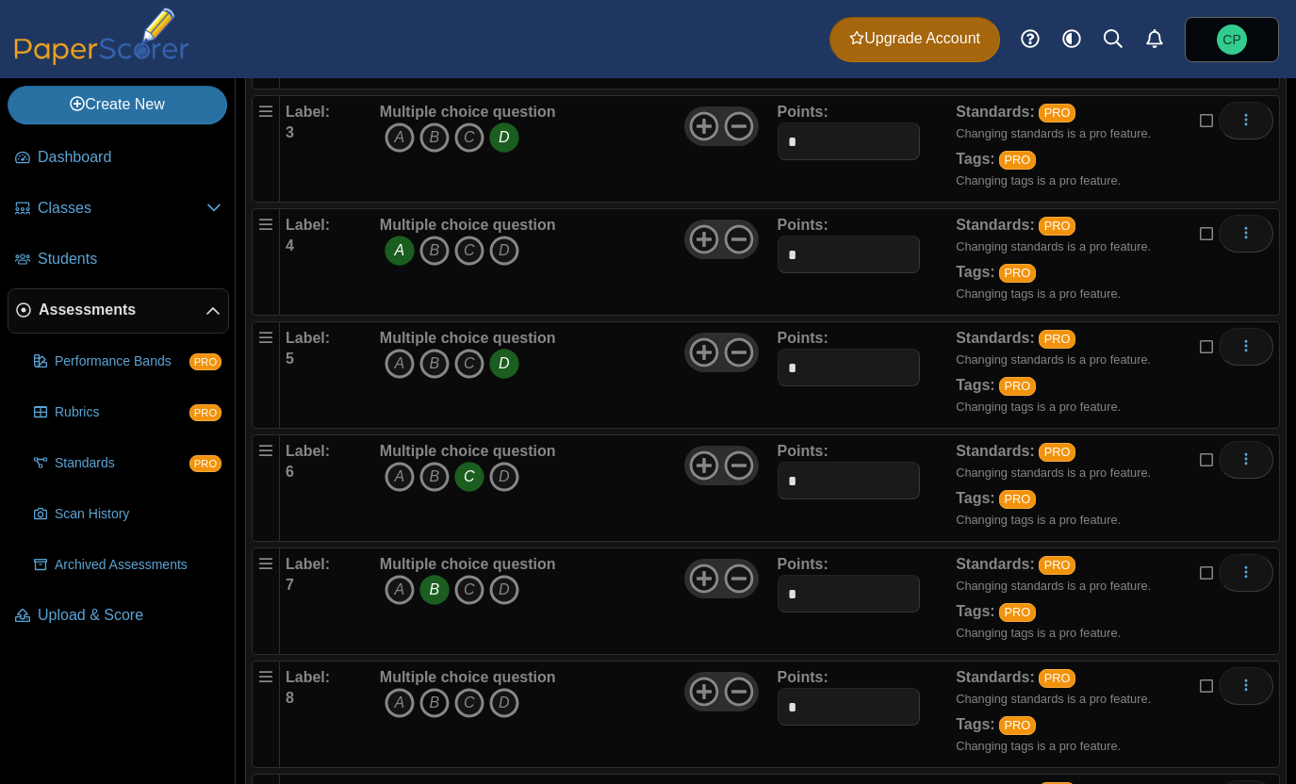 This screenshot has width=1296, height=784. What do you see at coordinates (129, 259) in the screenshot?
I see `span: Students` at bounding box center [129, 259].